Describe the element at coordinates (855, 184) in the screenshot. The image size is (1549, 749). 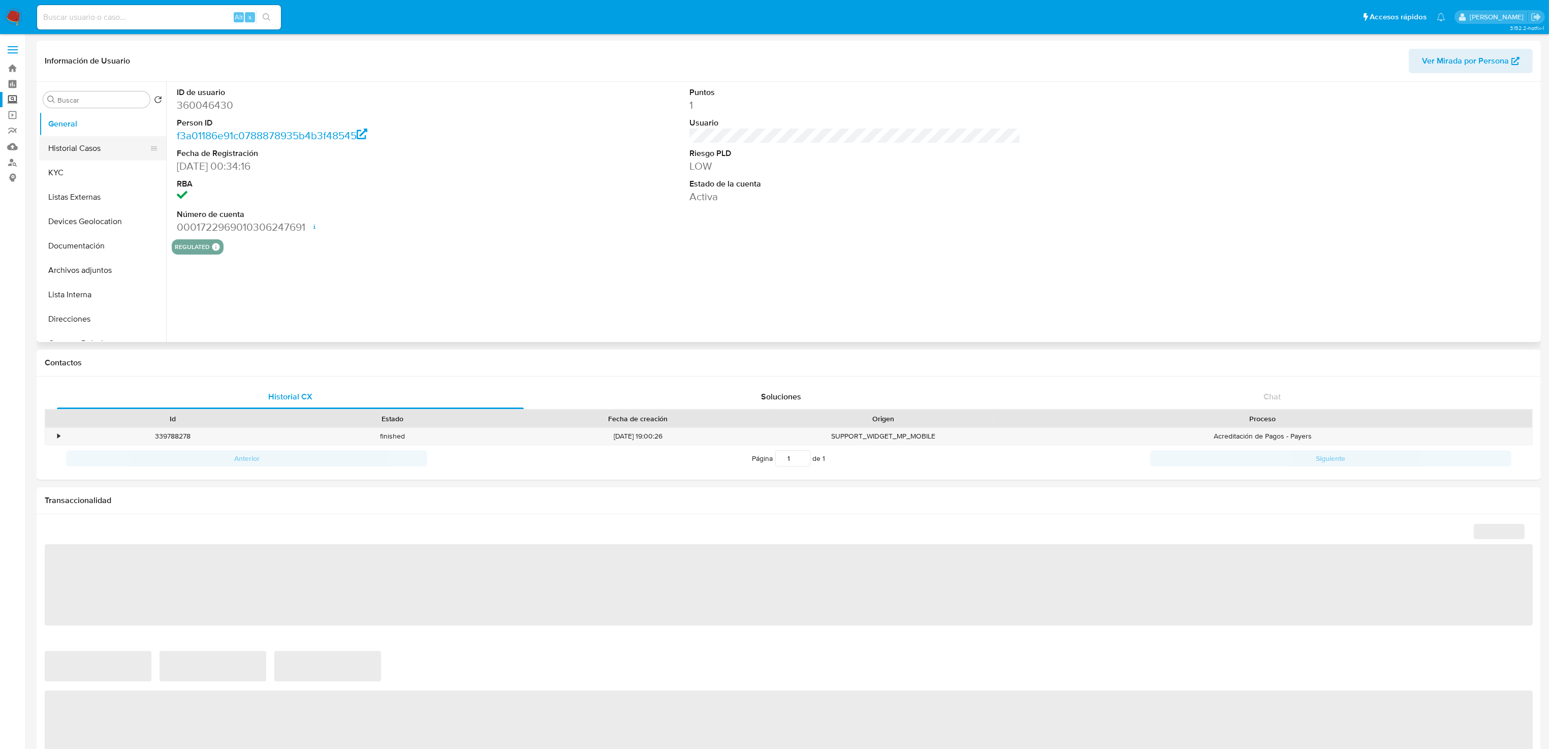
I see `dt: Estado de la cuenta` at that location.